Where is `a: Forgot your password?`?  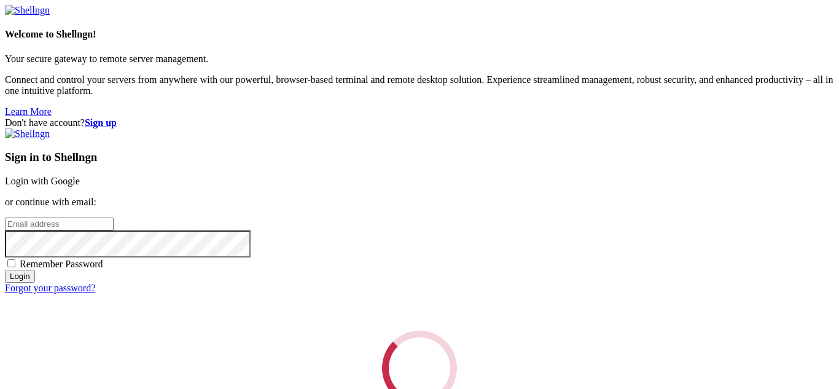 a: Forgot your password? is located at coordinates (50, 287).